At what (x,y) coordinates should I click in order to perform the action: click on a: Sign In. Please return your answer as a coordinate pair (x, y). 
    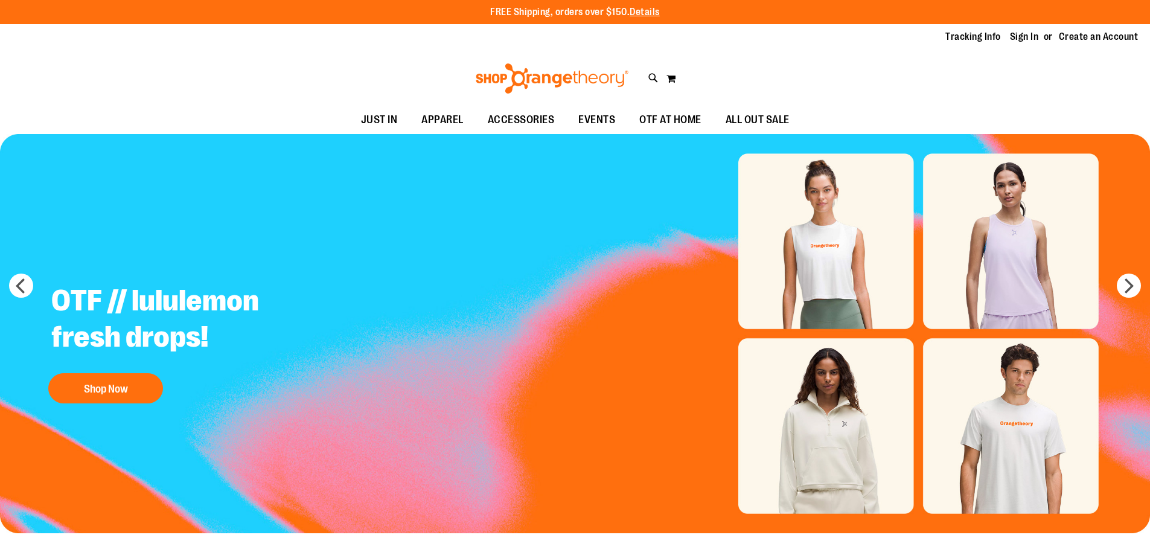
    Looking at the image, I should click on (1024, 37).